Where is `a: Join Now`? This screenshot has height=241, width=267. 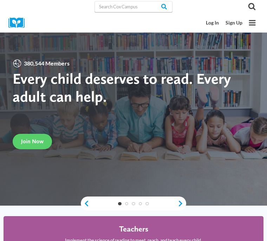 a: Join Now is located at coordinates (32, 142).